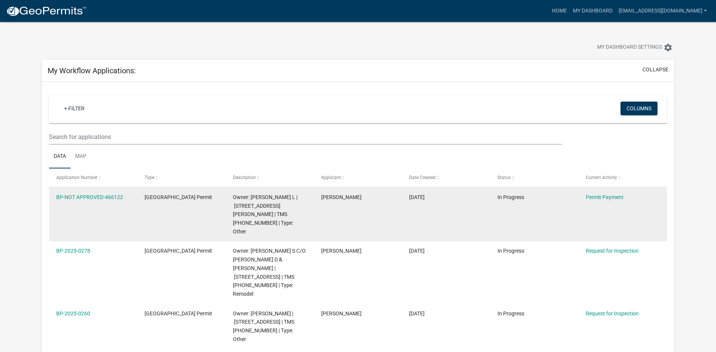 The image size is (716, 352). I want to click on button: My Dashboard Settingssettings, so click(635, 47).